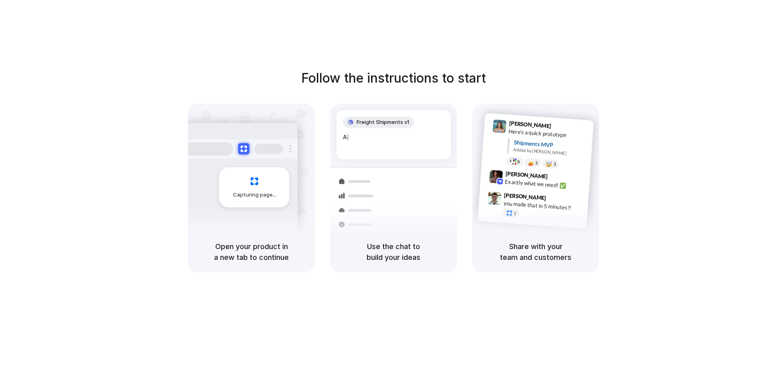 The image size is (771, 379). I want to click on div: Here's a quick prototype, so click(548, 134).